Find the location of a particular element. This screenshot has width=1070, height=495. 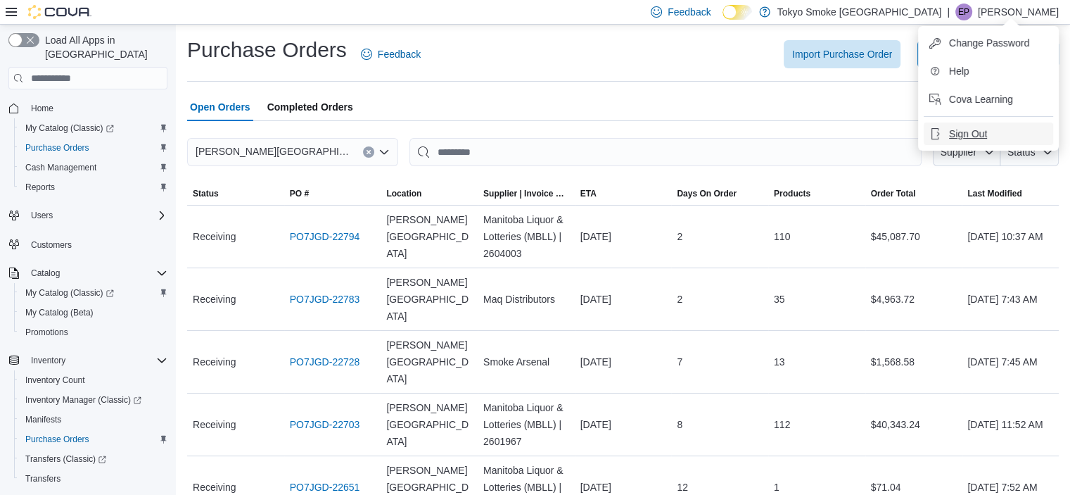

a: Customers is located at coordinates (51, 245).